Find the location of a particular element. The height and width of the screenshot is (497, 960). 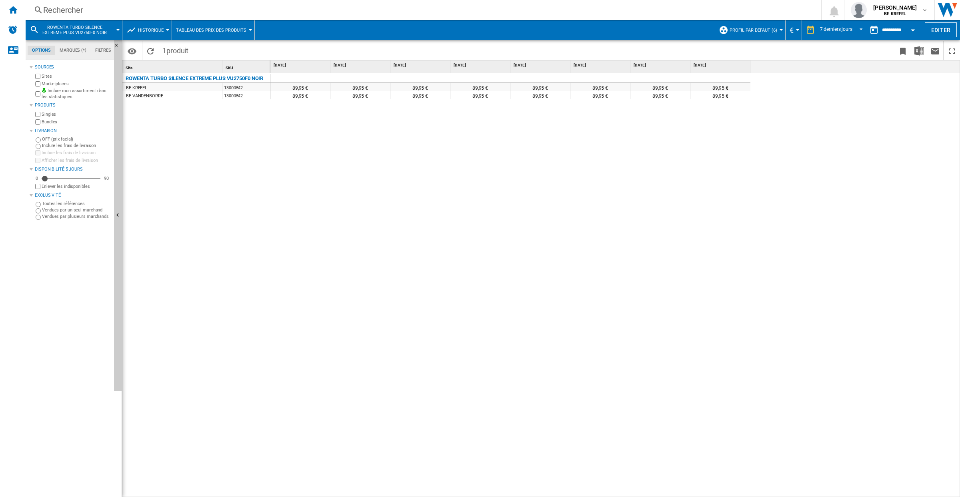

button: Masquer is located at coordinates (119, 47).